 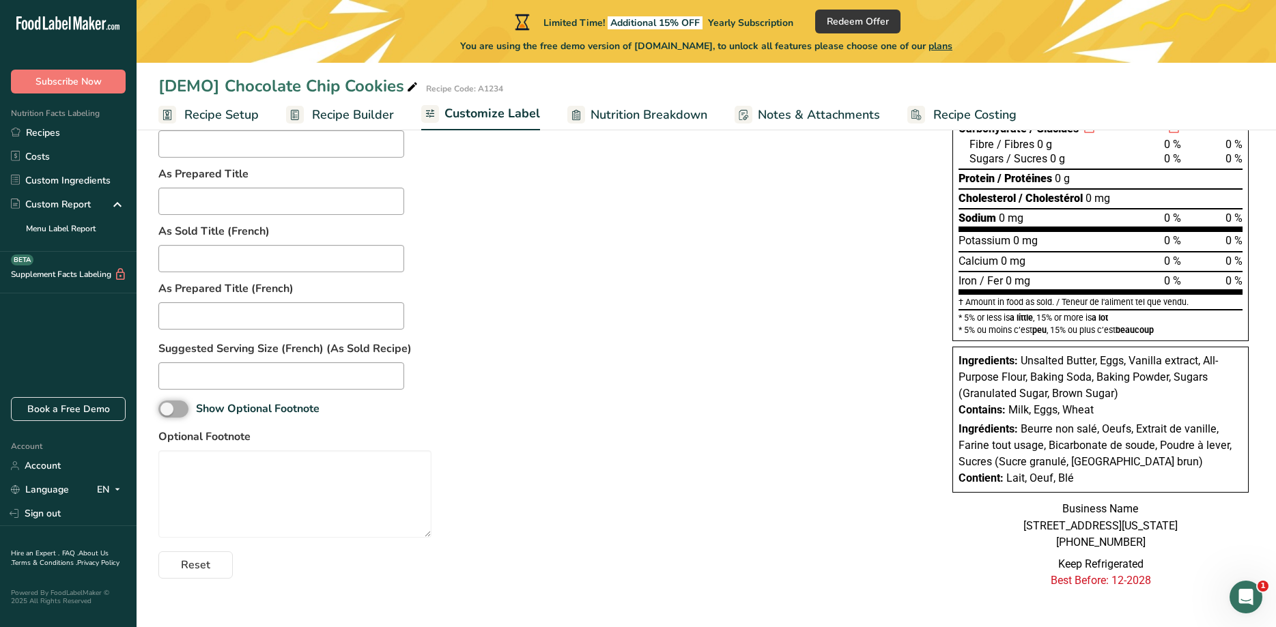 I want to click on span: Iron, so click(x=967, y=280).